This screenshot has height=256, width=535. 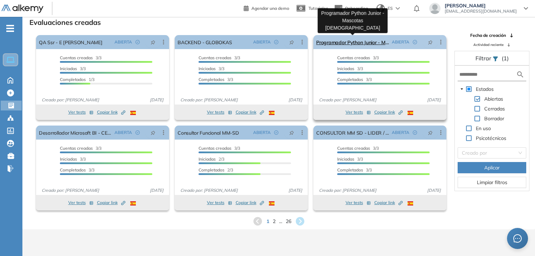 What do you see at coordinates (495, 109) in the screenshot?
I see `span: Cerradas` at bounding box center [495, 109].